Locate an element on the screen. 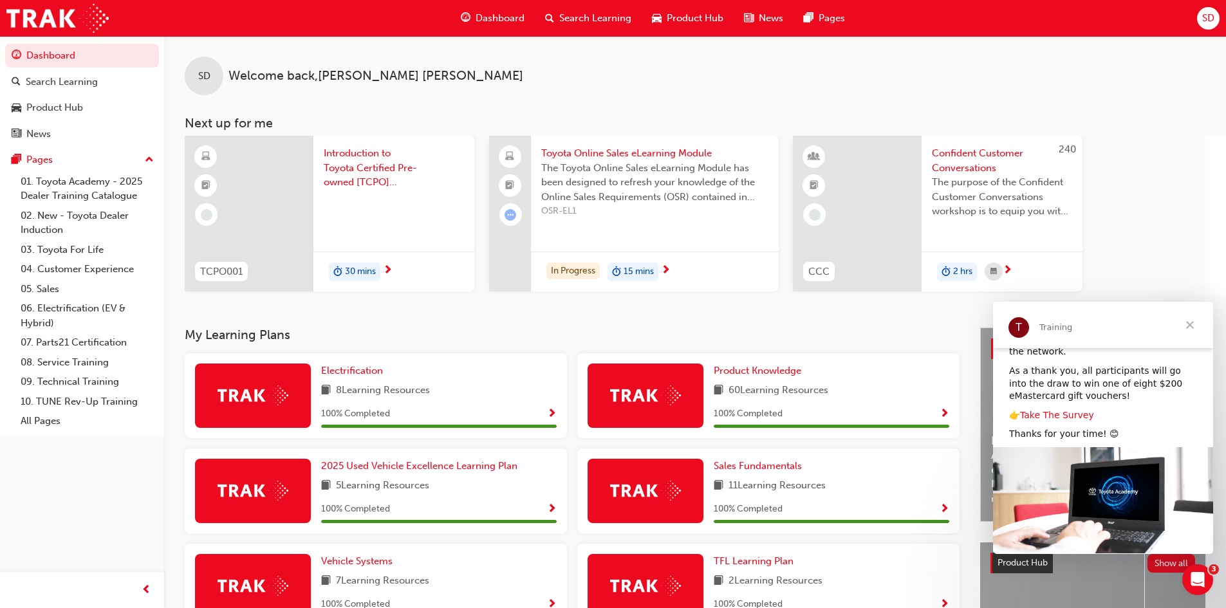  div: Thanks for your time! 😊 is located at coordinates (110, 133).